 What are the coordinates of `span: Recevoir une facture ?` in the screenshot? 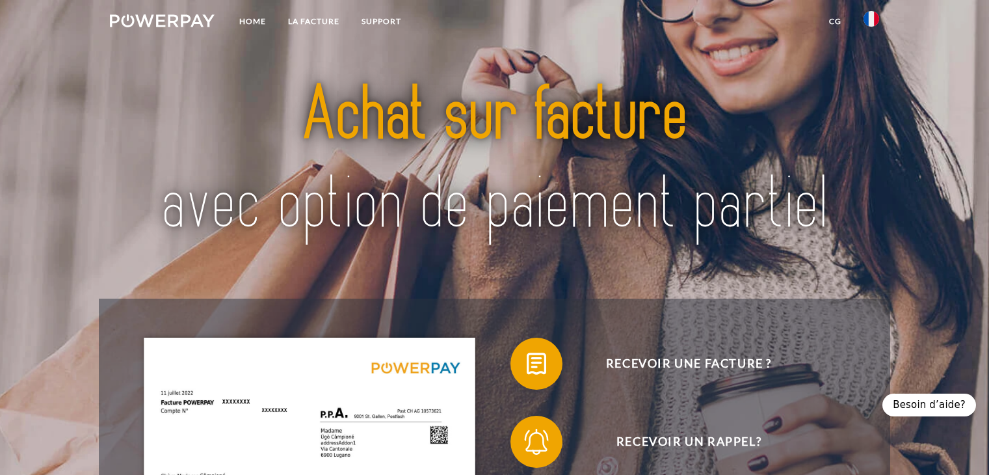 It's located at (689, 364).